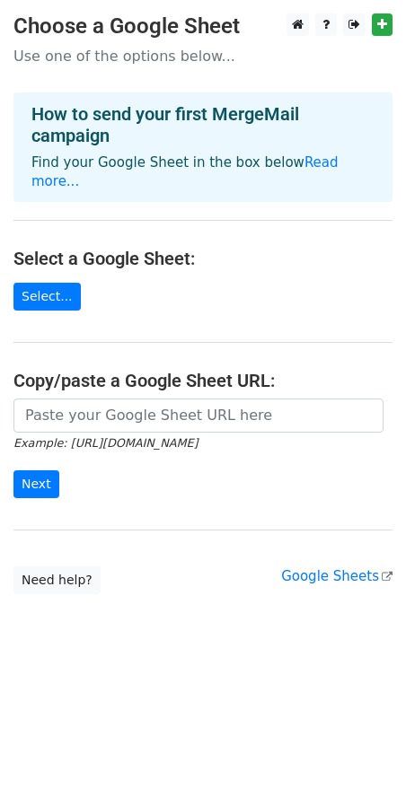  I want to click on a: Google Sheets, so click(337, 576).